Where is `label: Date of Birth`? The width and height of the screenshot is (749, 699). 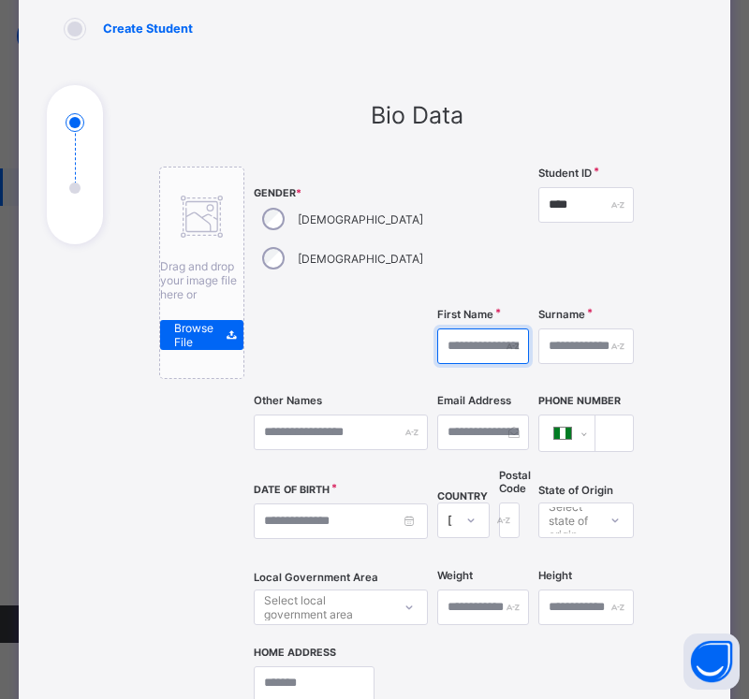 label: Date of Birth is located at coordinates (291, 490).